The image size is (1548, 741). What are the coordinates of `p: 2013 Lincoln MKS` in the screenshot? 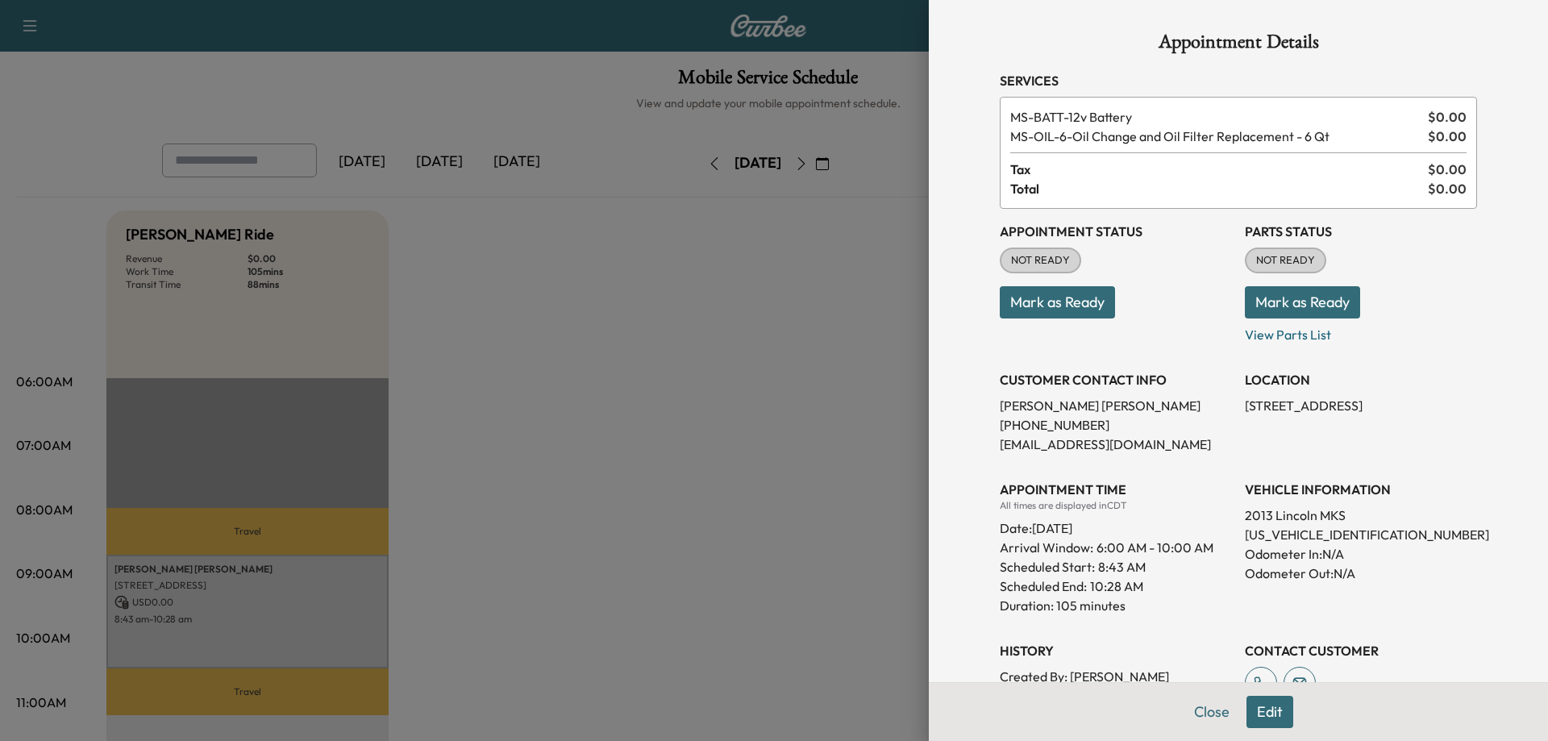 It's located at (1361, 515).